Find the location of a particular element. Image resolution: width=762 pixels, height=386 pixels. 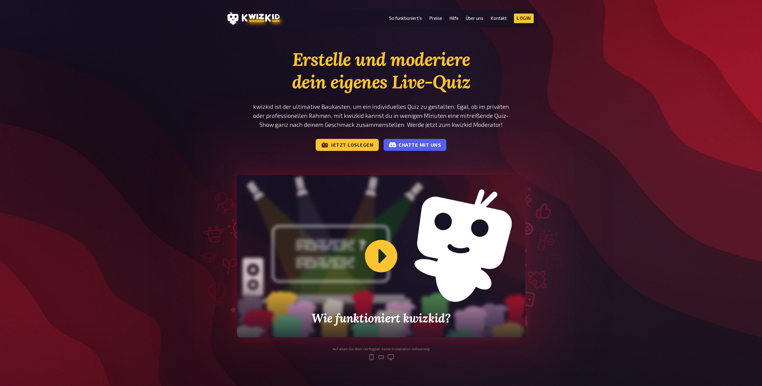

a: Chatte mit uns is located at coordinates (415, 145).